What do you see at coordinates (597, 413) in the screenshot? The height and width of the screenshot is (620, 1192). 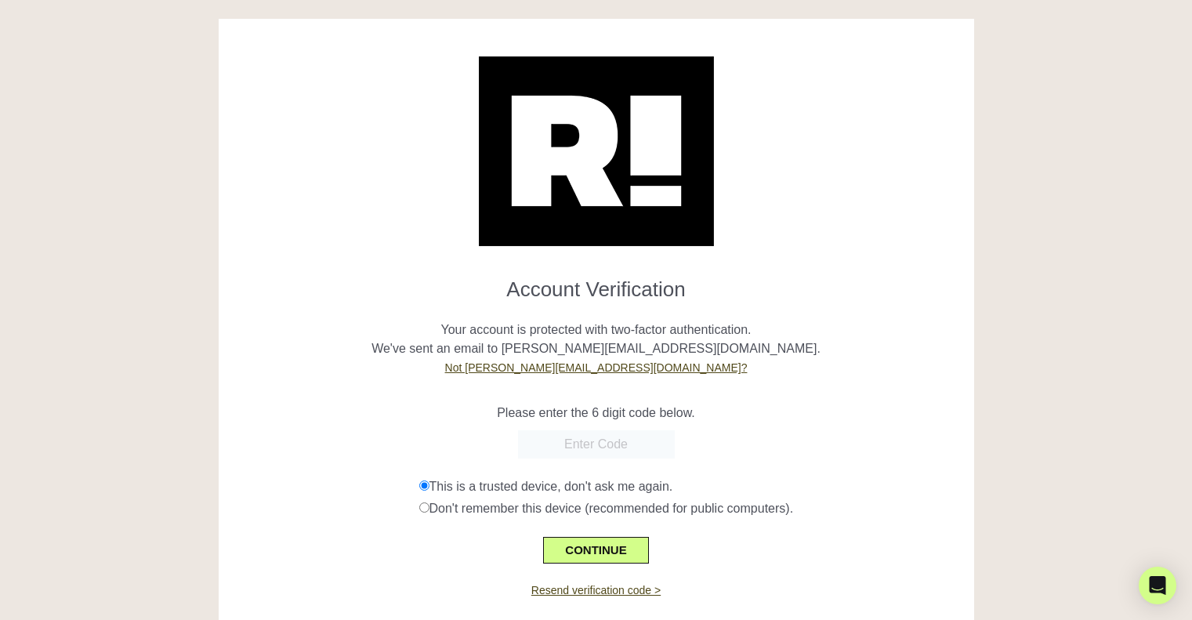 I see `p: Please enter the 6 digit code below.` at bounding box center [597, 413].